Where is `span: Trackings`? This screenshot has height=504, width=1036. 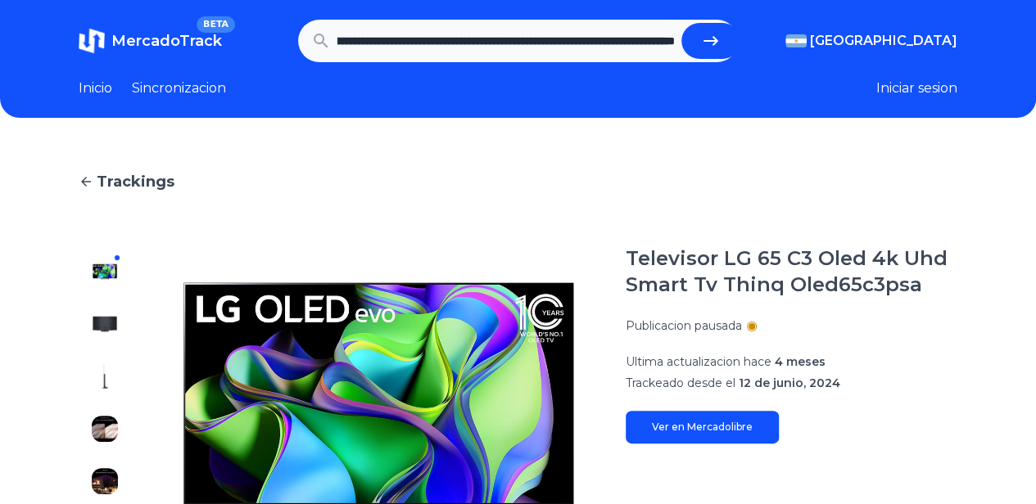 span: Trackings is located at coordinates (135, 182).